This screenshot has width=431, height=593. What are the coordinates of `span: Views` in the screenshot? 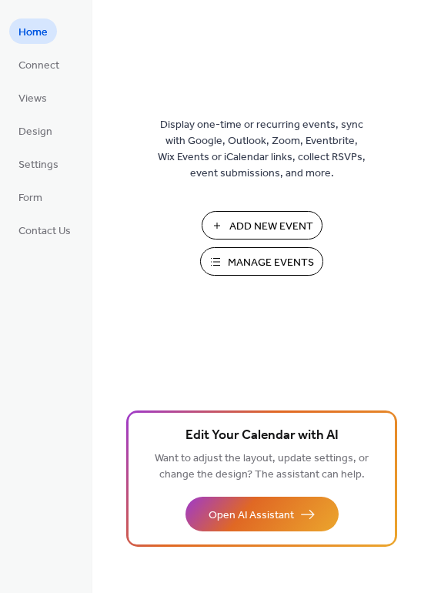 It's located at (32, 99).